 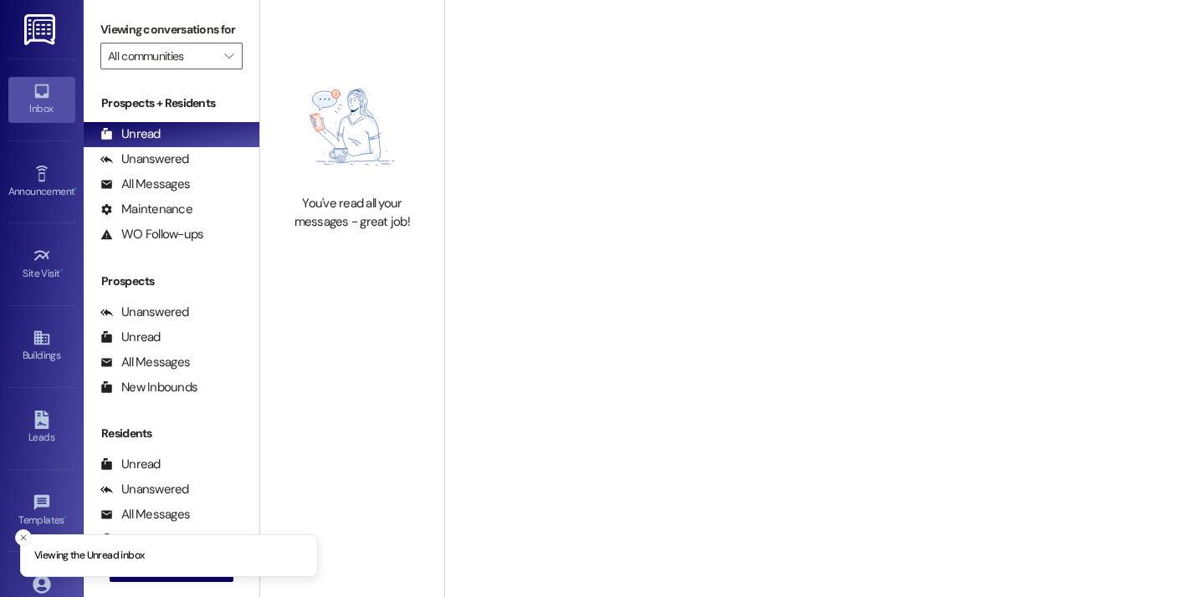 I want to click on div: Residents, so click(x=172, y=433).